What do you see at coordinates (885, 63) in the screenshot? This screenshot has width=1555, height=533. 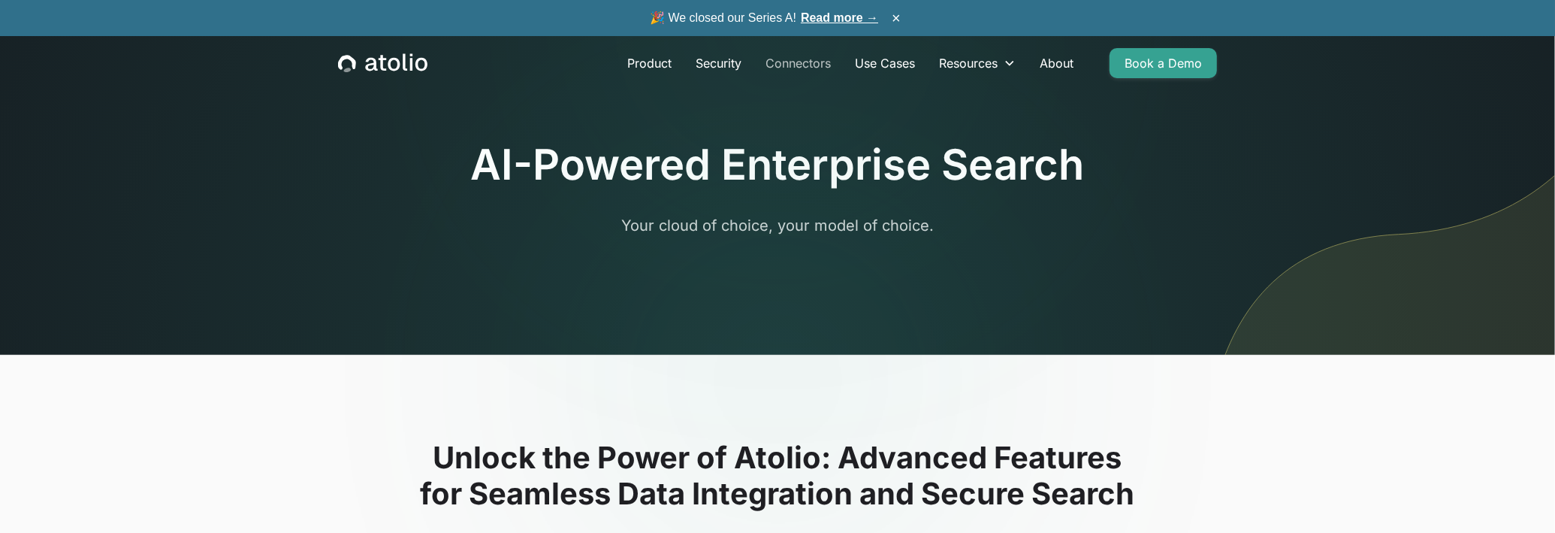 I see `a: Use Cases` at bounding box center [885, 63].